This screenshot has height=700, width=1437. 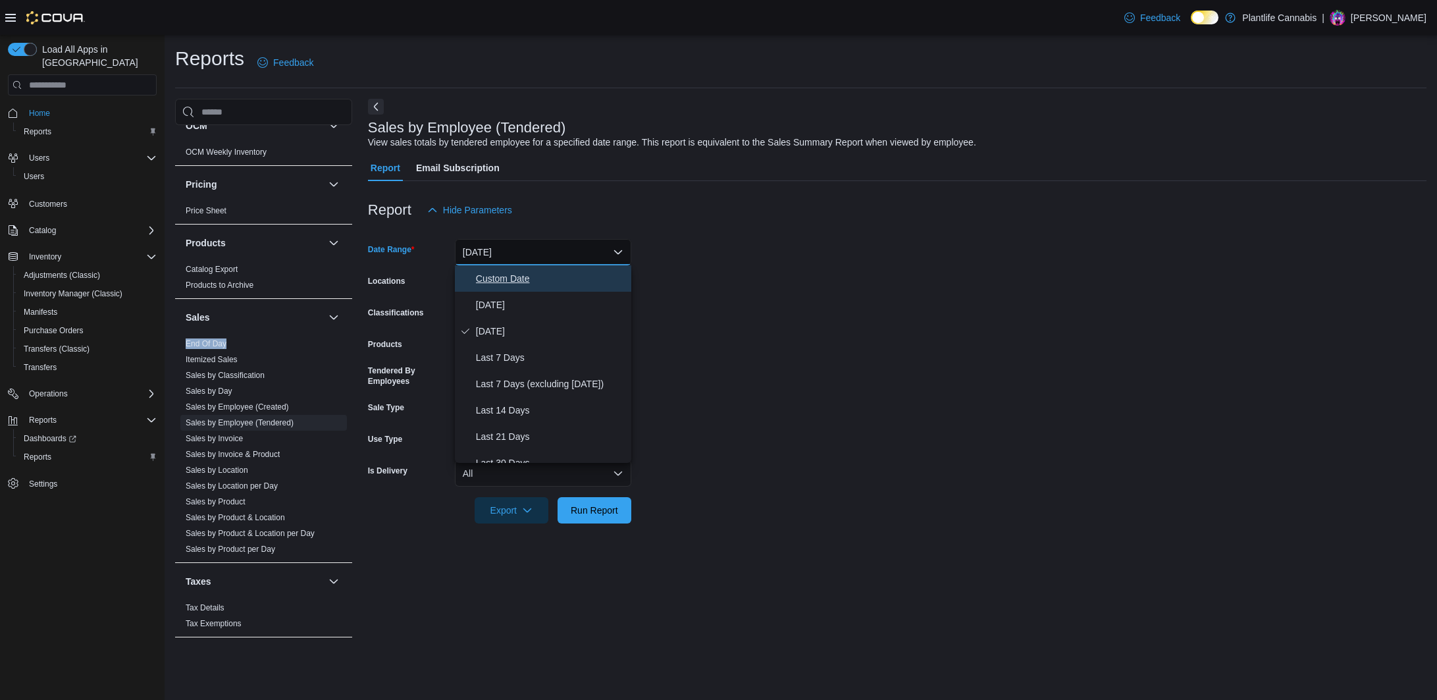 What do you see at coordinates (396, 313) in the screenshot?
I see `label: Classifications` at bounding box center [396, 313].